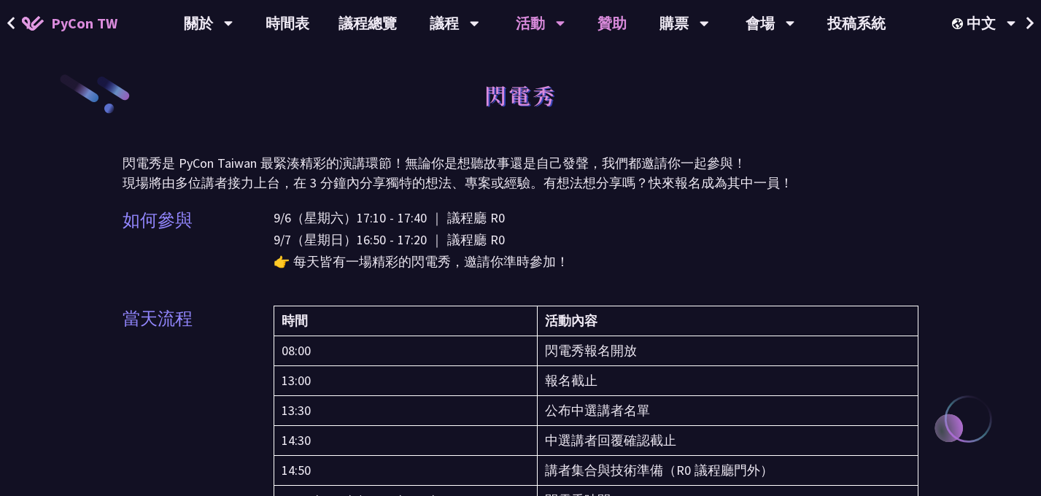 The width and height of the screenshot is (1041, 496). What do you see at coordinates (84, 23) in the screenshot?
I see `span: PyCon TW` at bounding box center [84, 23].